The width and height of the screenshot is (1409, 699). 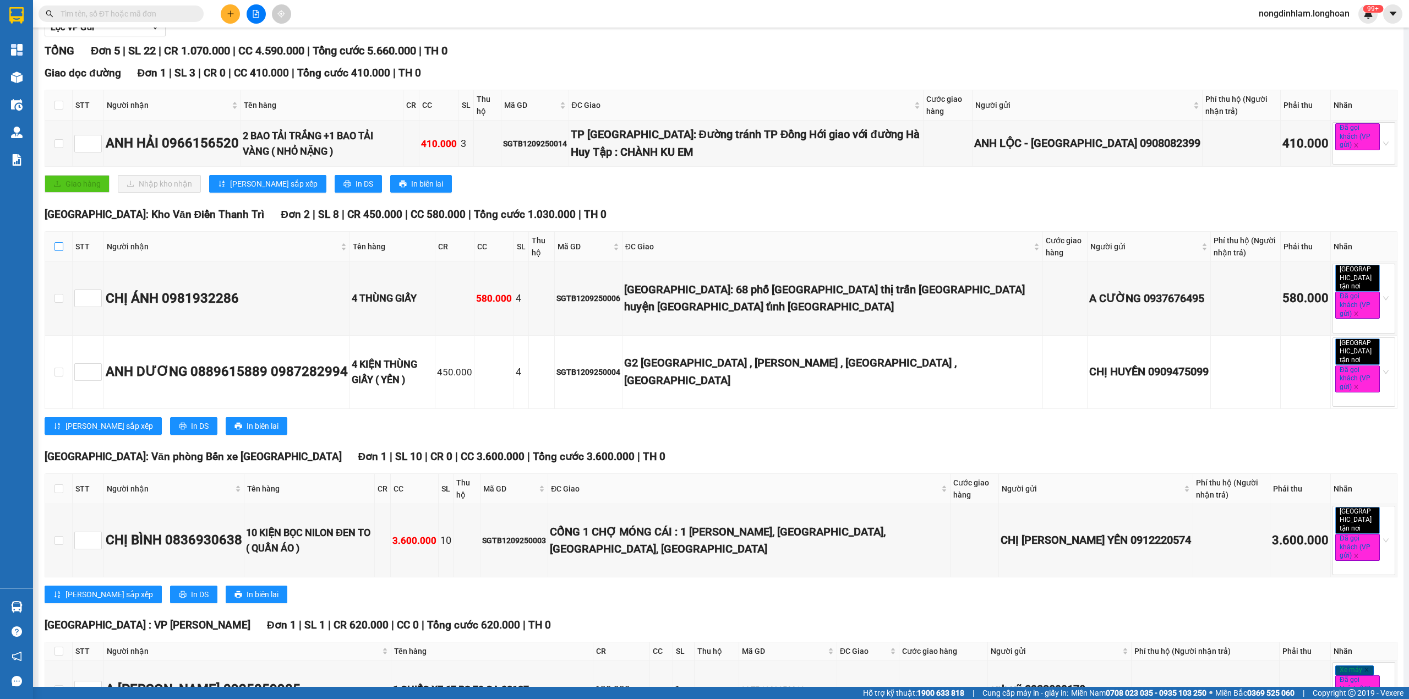 What do you see at coordinates (59, 51) in the screenshot?
I see `span: TỔNG` at bounding box center [59, 51].